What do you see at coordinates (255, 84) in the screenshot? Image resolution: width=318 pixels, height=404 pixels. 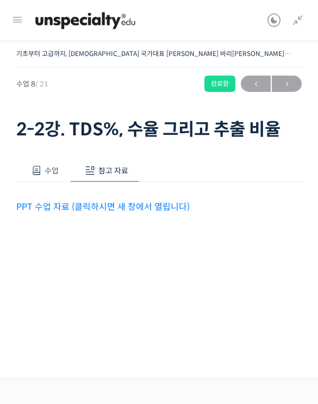 I see `a: ←이전` at bounding box center [255, 84].